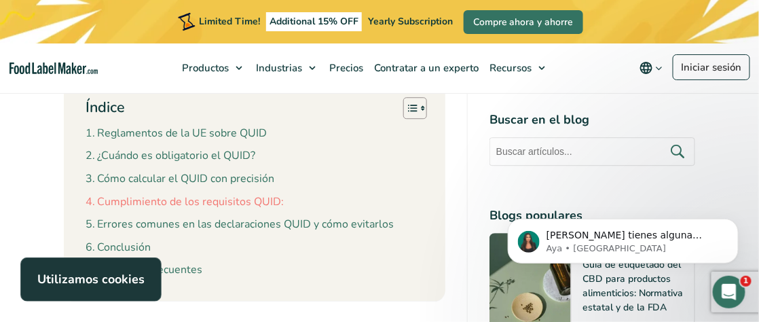  Describe the element at coordinates (425, 68) in the screenshot. I see `span: Contratar a un experto` at that location.